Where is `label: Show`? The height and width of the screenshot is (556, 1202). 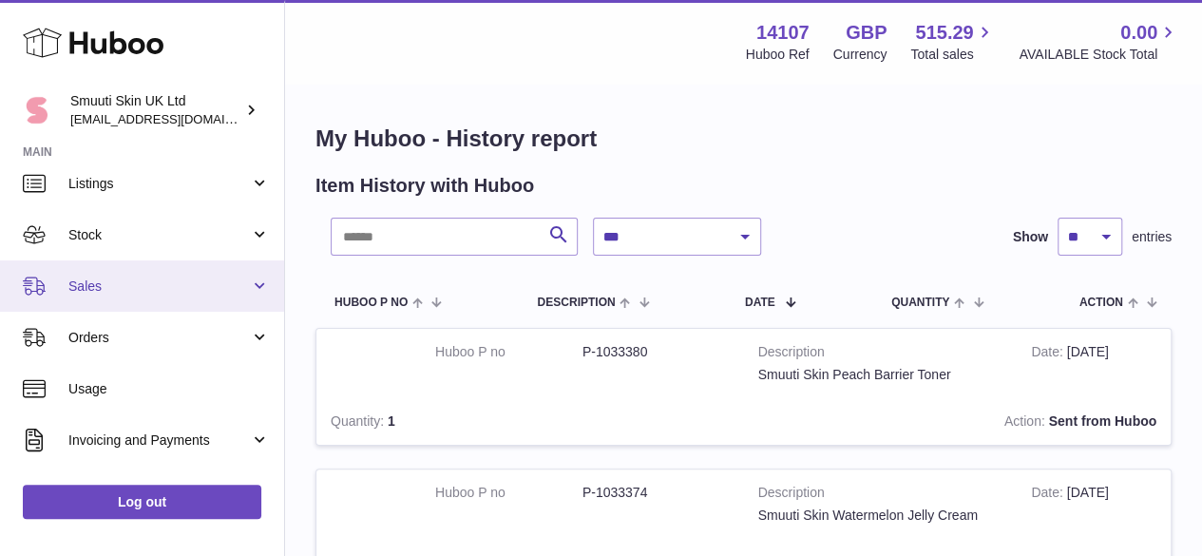
label: Show is located at coordinates (1030, 237).